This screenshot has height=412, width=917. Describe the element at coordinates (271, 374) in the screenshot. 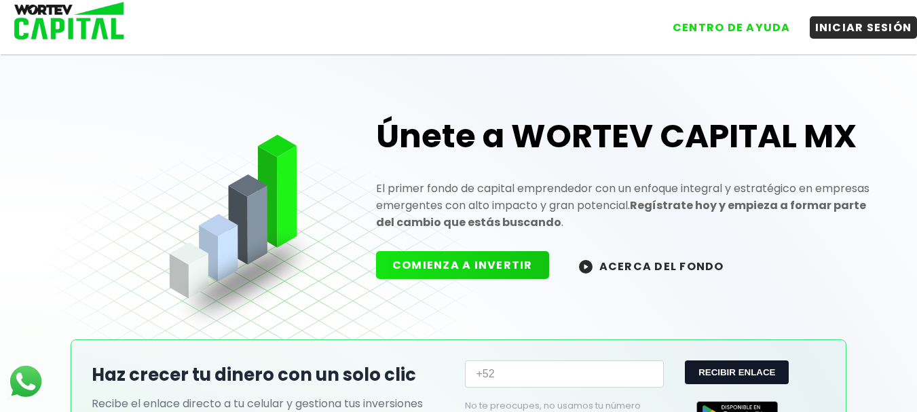

I see `h2: Haz crecer tu dinero con un solo clic` at that location.